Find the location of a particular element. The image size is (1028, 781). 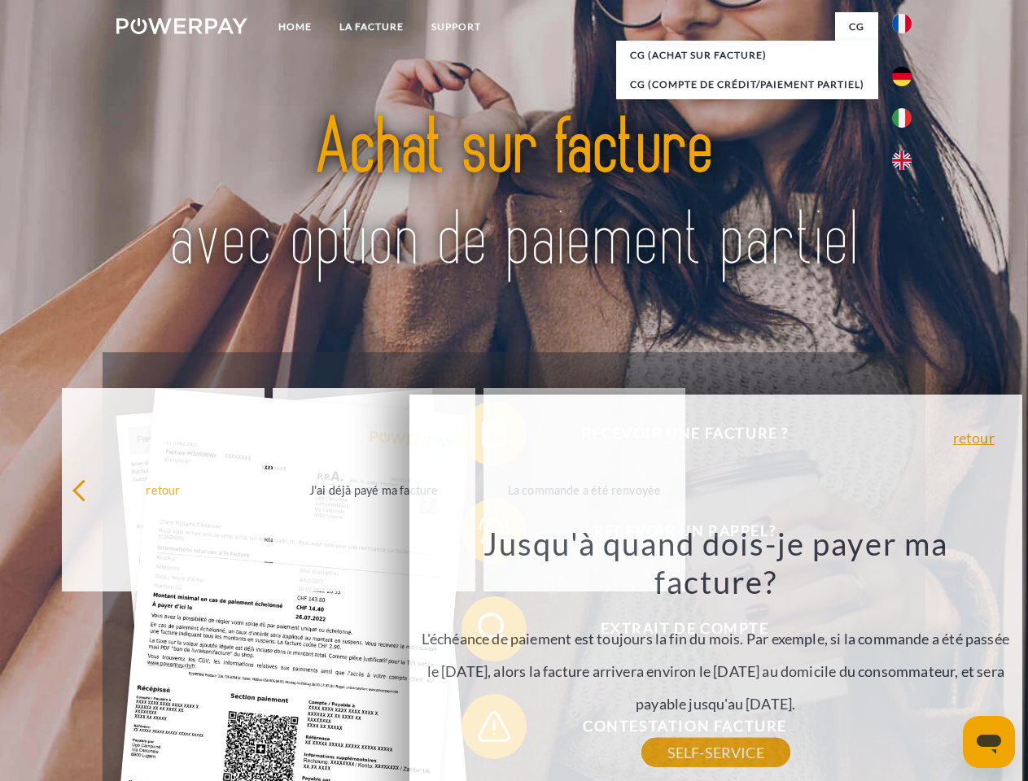

div: retour is located at coordinates (163, 489).